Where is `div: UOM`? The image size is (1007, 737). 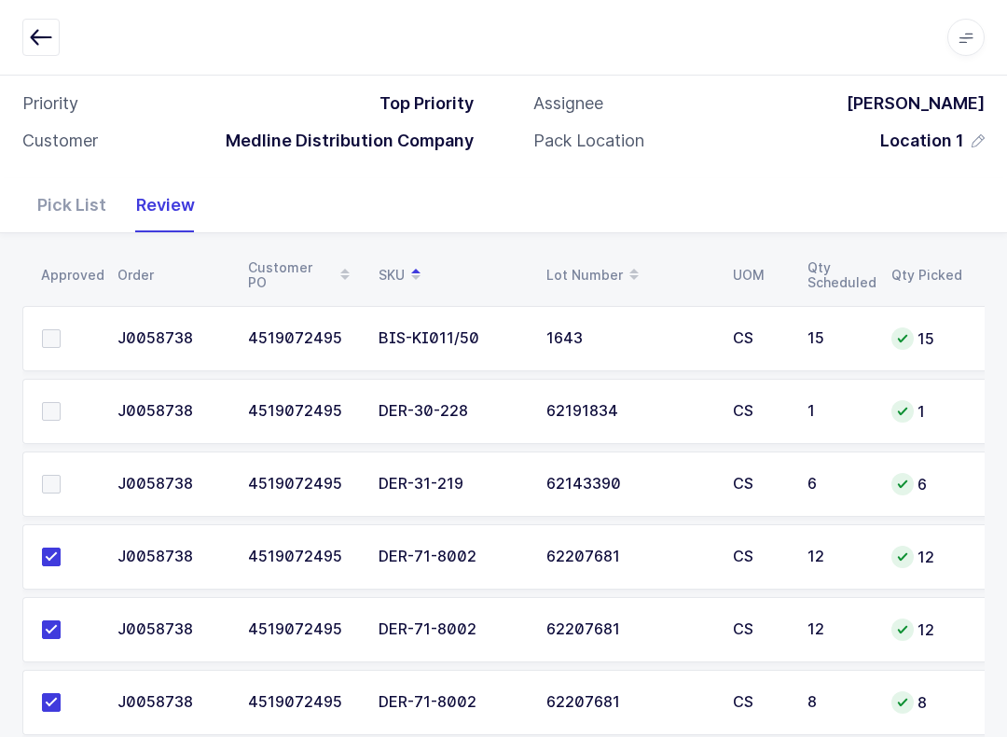
div: UOM is located at coordinates (759, 275).